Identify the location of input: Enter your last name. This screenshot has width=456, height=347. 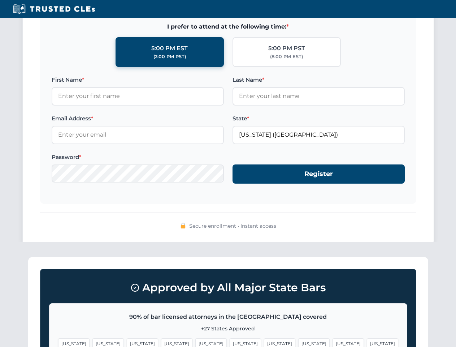
(318, 96).